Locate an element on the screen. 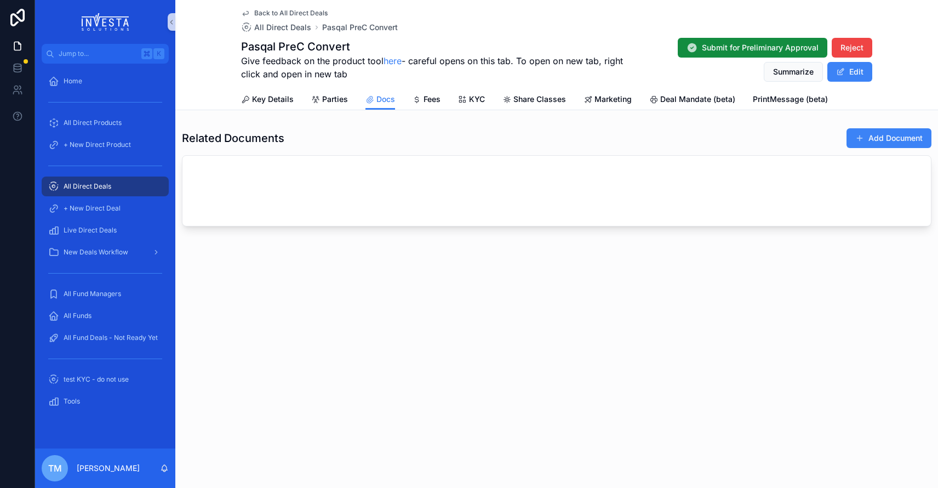 This screenshot has width=938, height=488. h1: Related Documents is located at coordinates (233, 138).